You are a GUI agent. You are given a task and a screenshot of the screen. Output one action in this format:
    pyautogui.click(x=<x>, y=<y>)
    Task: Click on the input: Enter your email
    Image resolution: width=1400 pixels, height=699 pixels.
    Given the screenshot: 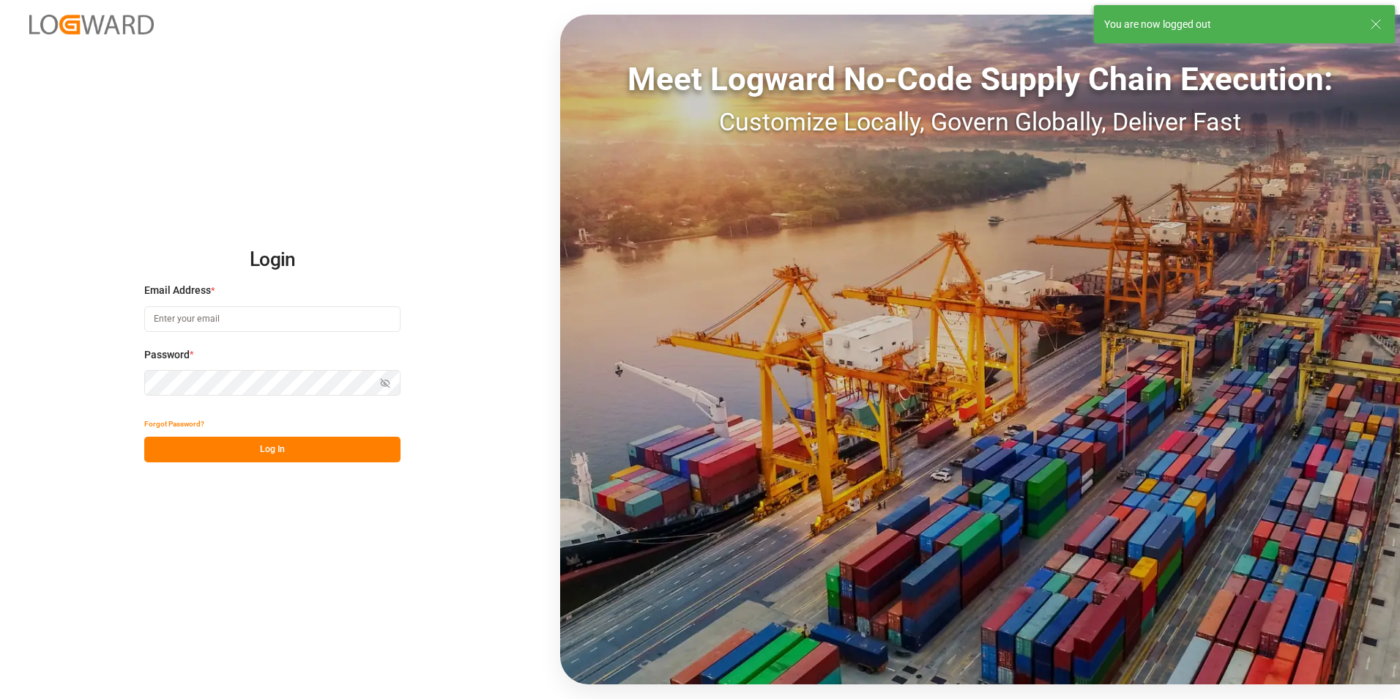 What is the action you would take?
    pyautogui.click(x=272, y=319)
    